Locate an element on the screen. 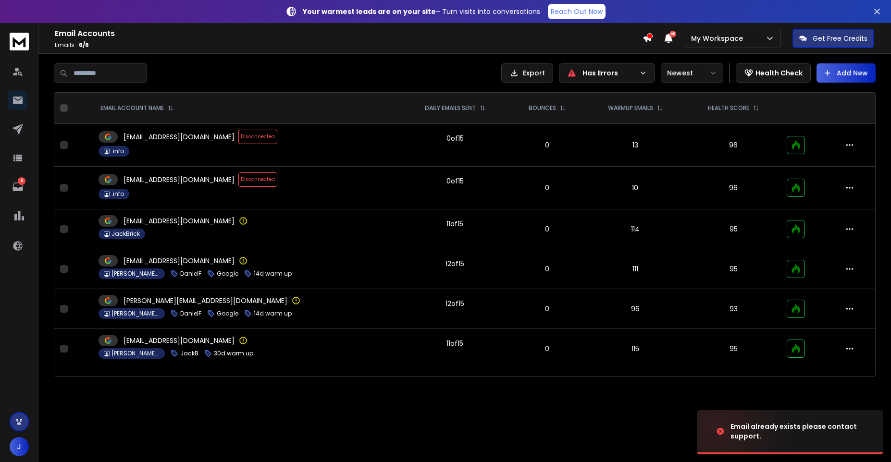 Image resolution: width=891 pixels, height=462 pixels. button: Health Check is located at coordinates (773, 73).